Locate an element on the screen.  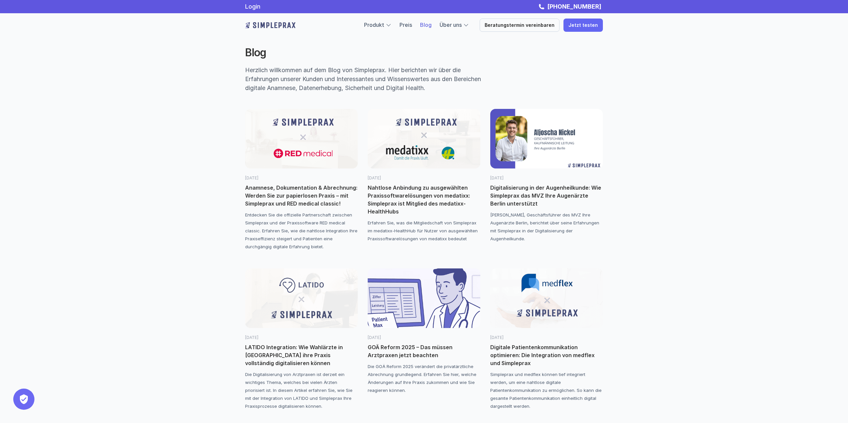
a: Preis is located at coordinates (406, 25).